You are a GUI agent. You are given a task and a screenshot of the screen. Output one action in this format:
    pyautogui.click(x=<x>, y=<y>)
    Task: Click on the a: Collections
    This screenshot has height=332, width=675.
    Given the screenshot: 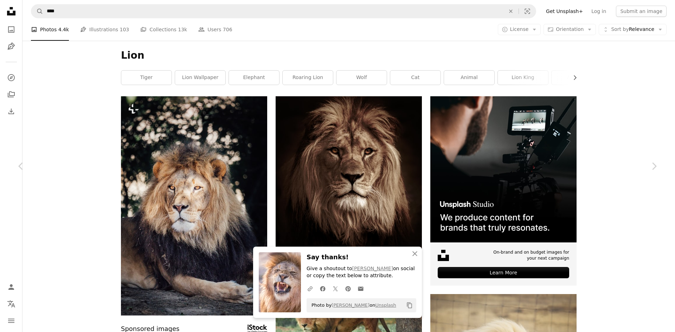 What is the action you would take?
    pyautogui.click(x=11, y=95)
    